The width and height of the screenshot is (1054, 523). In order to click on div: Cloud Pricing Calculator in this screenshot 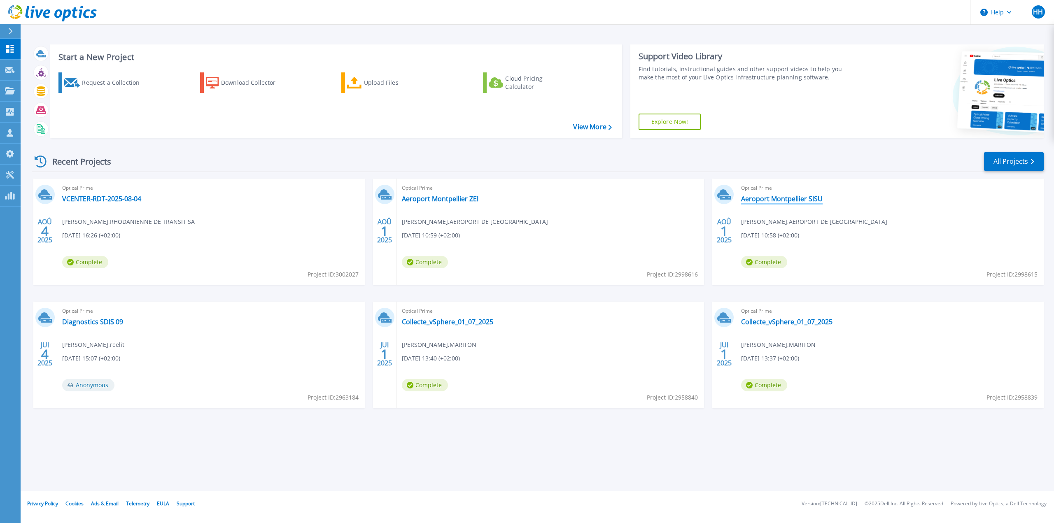, I will do `click(538, 83)`.